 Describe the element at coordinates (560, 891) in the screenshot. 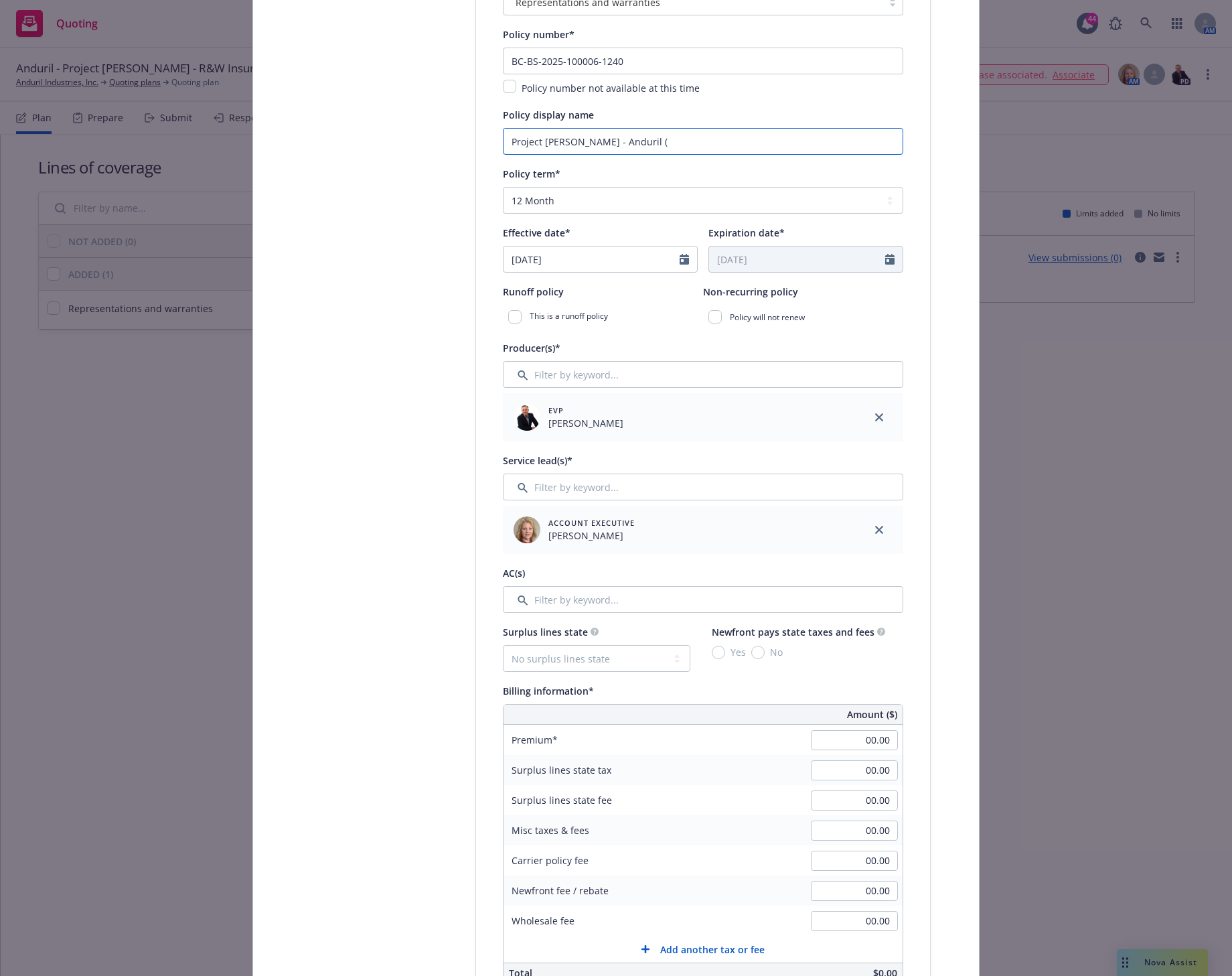

I see `span: Newfront fee / rebate` at that location.